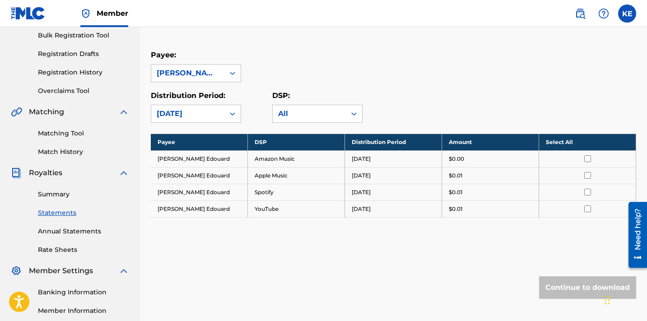  I want to click on img: Royalties, so click(16, 173).